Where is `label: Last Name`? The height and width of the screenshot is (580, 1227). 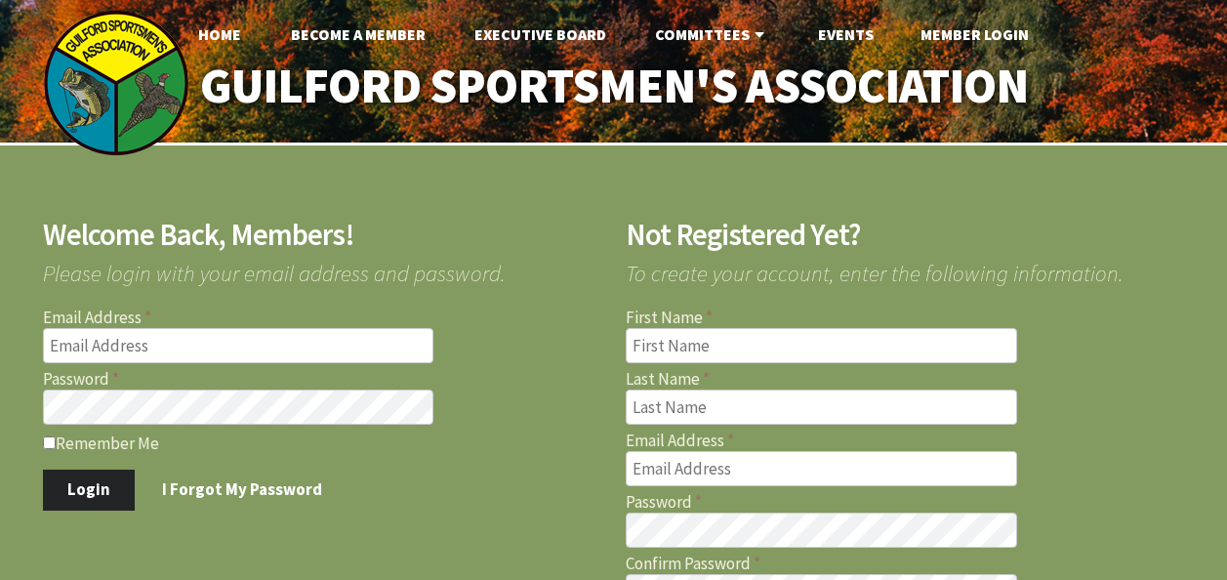
label: Last Name is located at coordinates (905, 379).